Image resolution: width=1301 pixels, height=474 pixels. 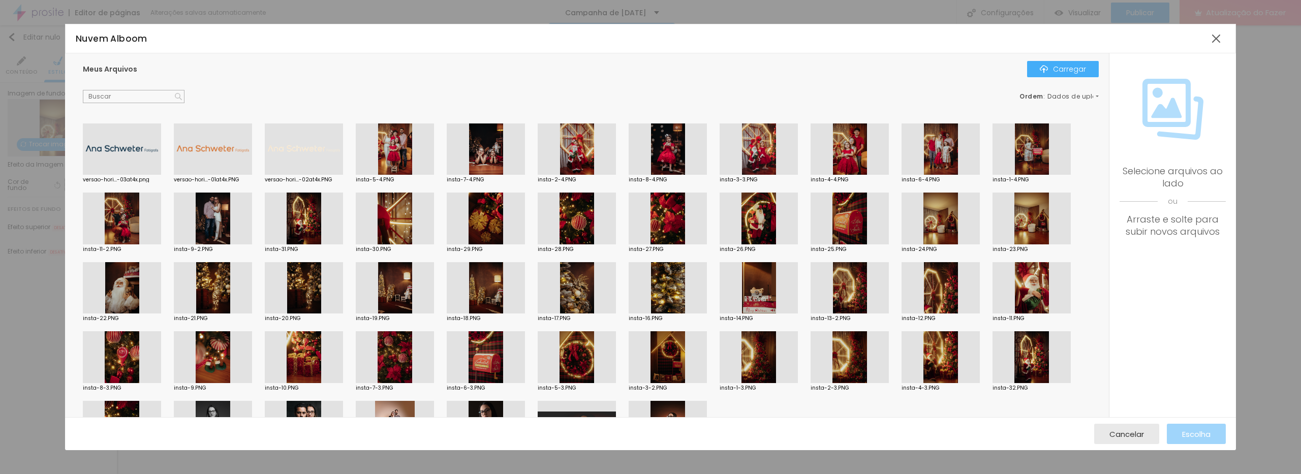 What do you see at coordinates (374, 249) in the screenshot?
I see `font: insta-30.PNG` at bounding box center [374, 249].